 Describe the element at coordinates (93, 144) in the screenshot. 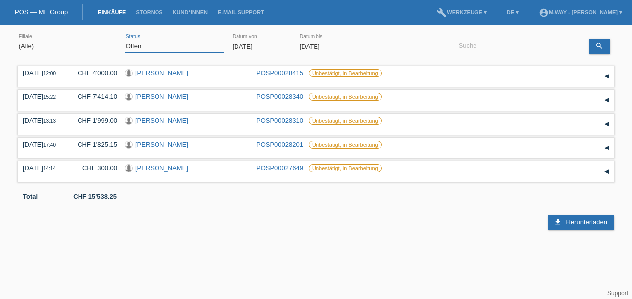

I see `div: CHF 1'825.15` at that location.